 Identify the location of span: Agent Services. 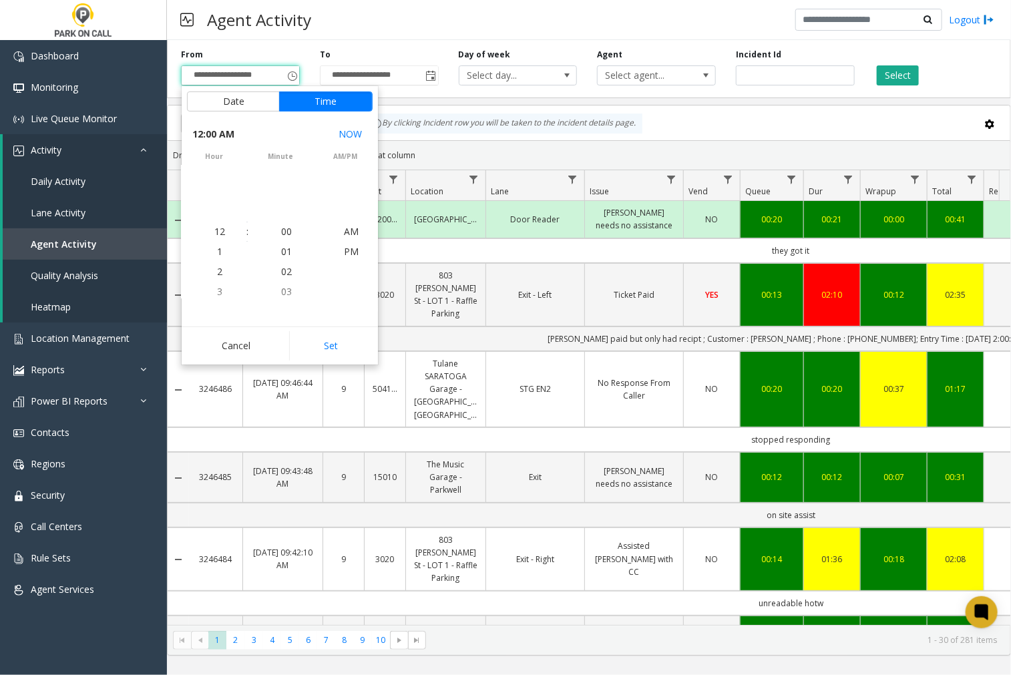
(62, 589).